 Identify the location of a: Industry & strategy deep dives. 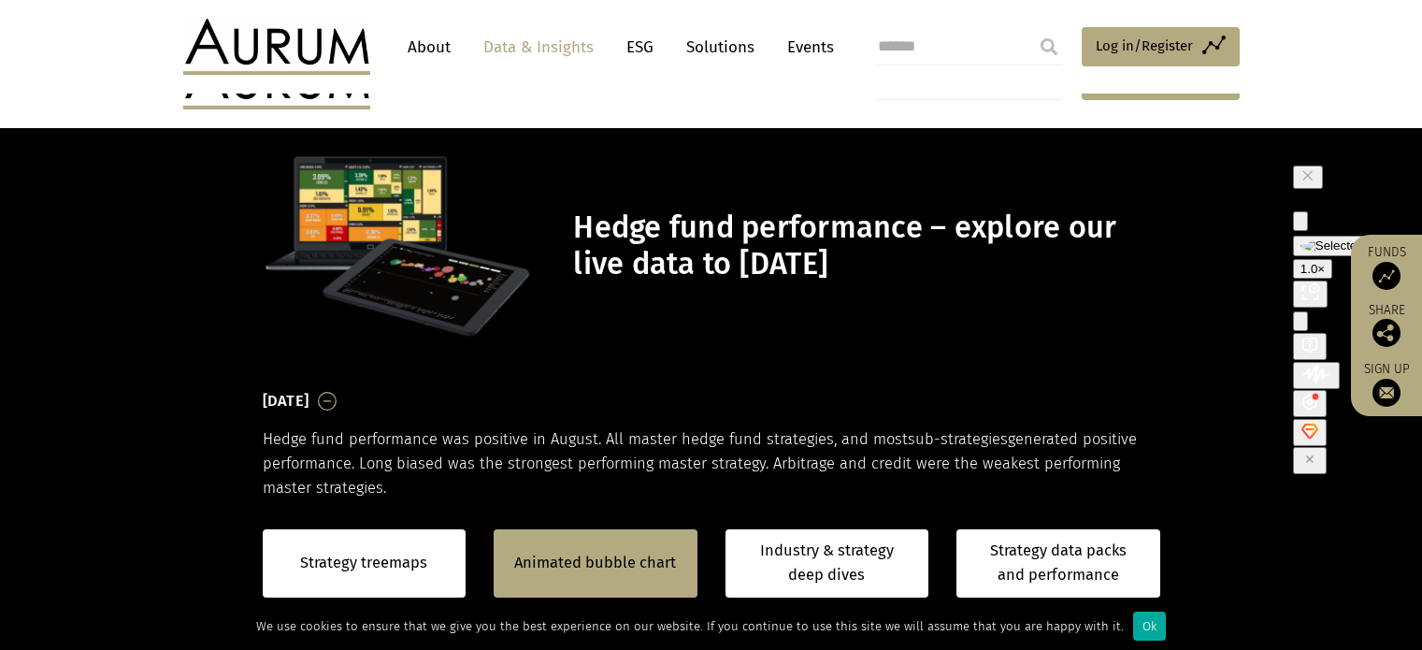
(827, 563).